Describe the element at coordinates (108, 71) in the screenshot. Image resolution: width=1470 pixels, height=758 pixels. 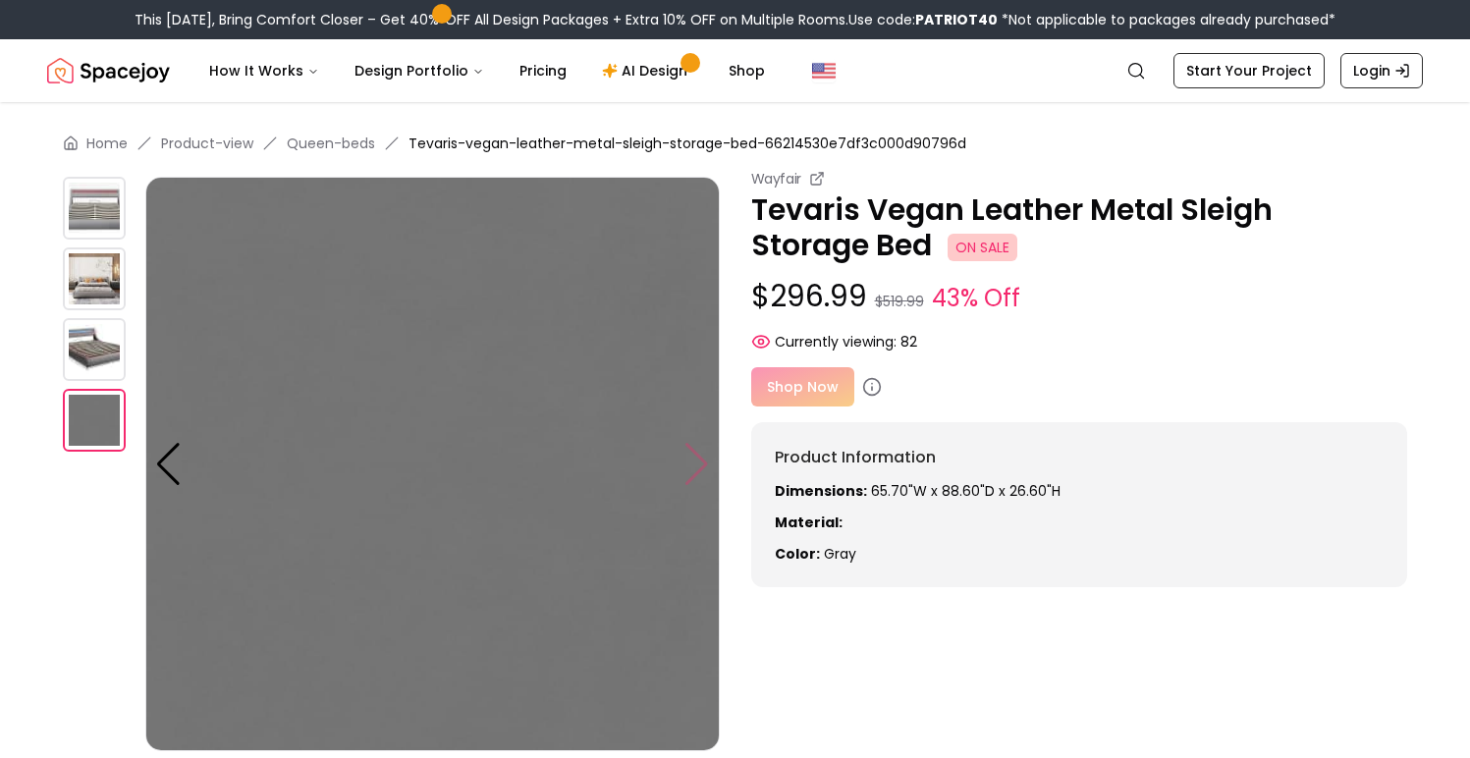
I see `a: Spacejoy` at that location.